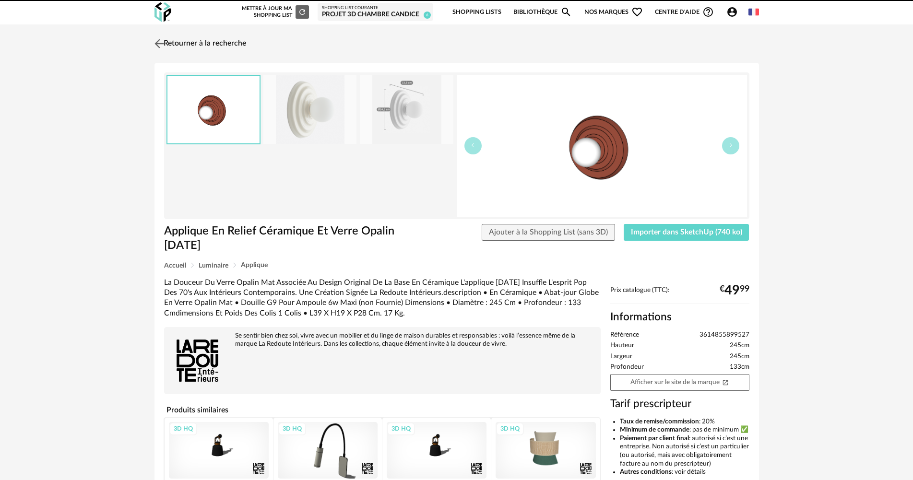 The width and height of the screenshot is (913, 480). What do you see at coordinates (159, 43) in the screenshot?
I see `img: svg+xml;base64,PHN2ZyB3aWR0aD0iMjQiIGhlaWdodD0iMjQiIHZpZXdCb3g9IjAgMCAyNCAyNCIgZmlsbD0ibm9uZSIgeG...` at bounding box center [159, 43].